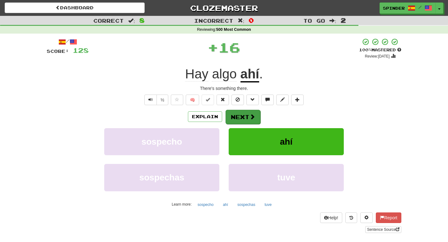 Image resolution: width=448 pixels, height=242 pixels. Describe the element at coordinates (394, 8) in the screenshot. I see `span: Spinder` at that location.